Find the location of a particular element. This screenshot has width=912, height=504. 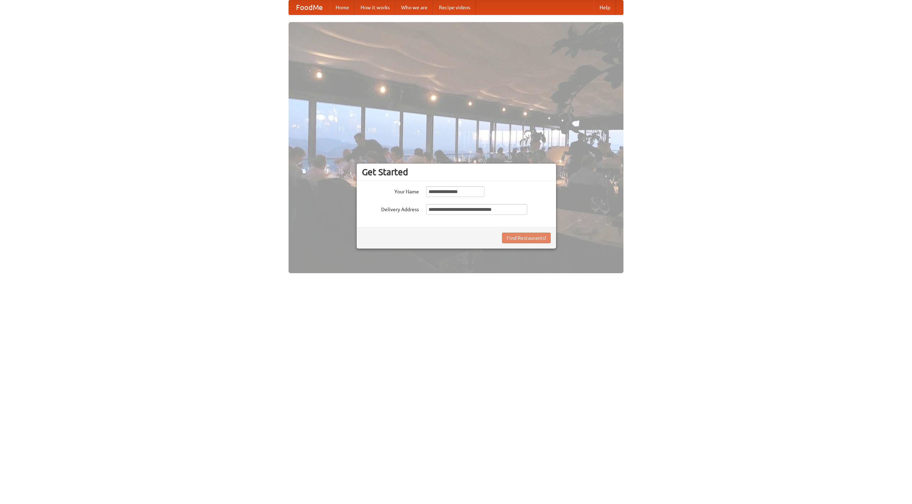

a: Help is located at coordinates (605, 7).